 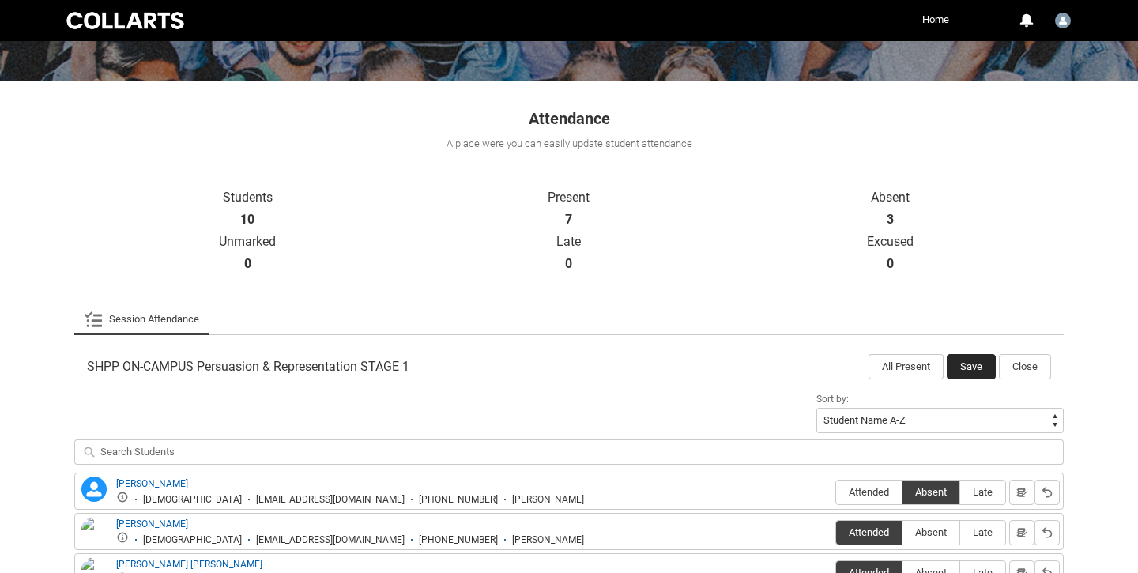 What do you see at coordinates (1025, 367) in the screenshot?
I see `button: Close` at bounding box center [1025, 367].